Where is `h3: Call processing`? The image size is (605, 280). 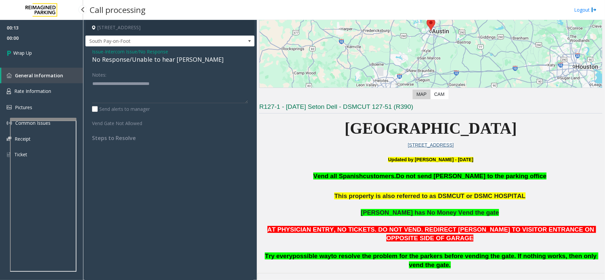 h3: Call processing is located at coordinates (118, 10).